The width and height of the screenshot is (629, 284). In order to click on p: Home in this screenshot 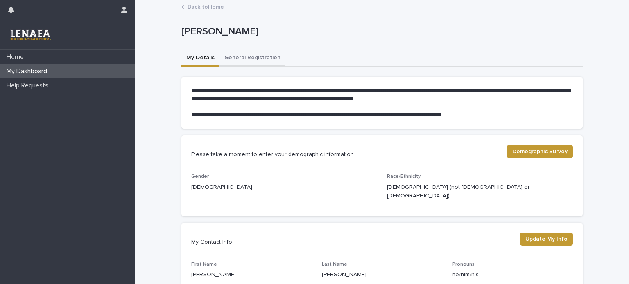, I will do `click(17, 57)`.